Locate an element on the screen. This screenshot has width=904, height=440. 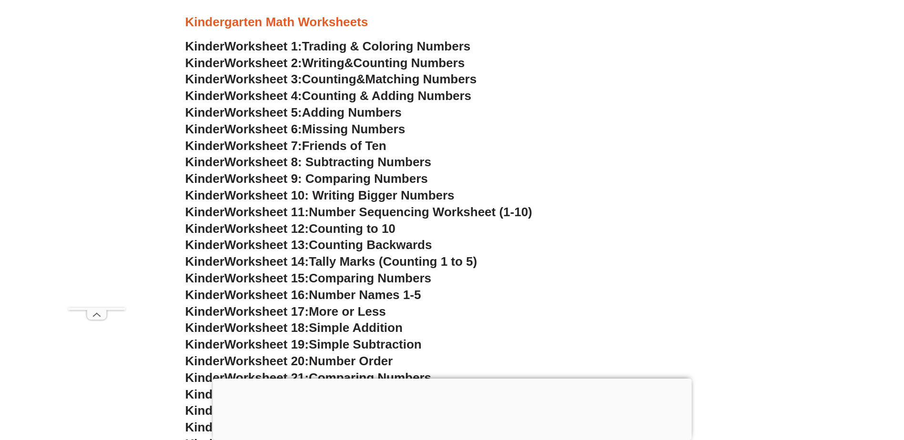
span: Worksheet 17: is located at coordinates (266, 312).